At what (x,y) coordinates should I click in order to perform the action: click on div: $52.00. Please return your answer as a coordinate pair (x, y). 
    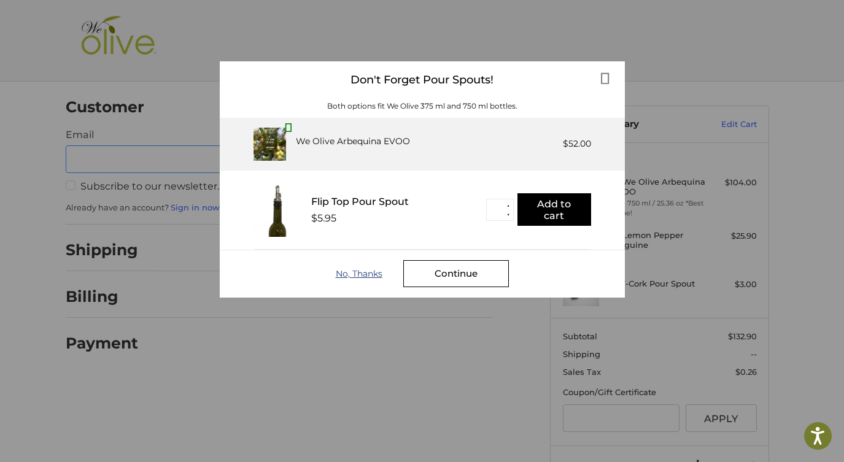
    Looking at the image, I should click on (577, 144).